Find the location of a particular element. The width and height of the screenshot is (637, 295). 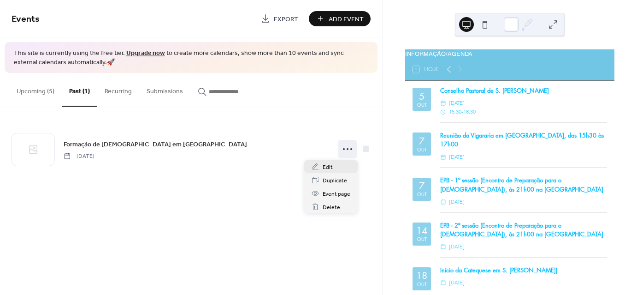

span: This site is currently using the free tier. to create more calendars, show more than 10 events an... is located at coordinates (191, 58).